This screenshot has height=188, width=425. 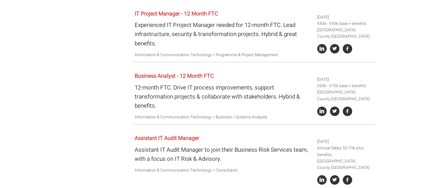 I want to click on p: Information & Communication Technology > Consultants, so click(x=223, y=170).